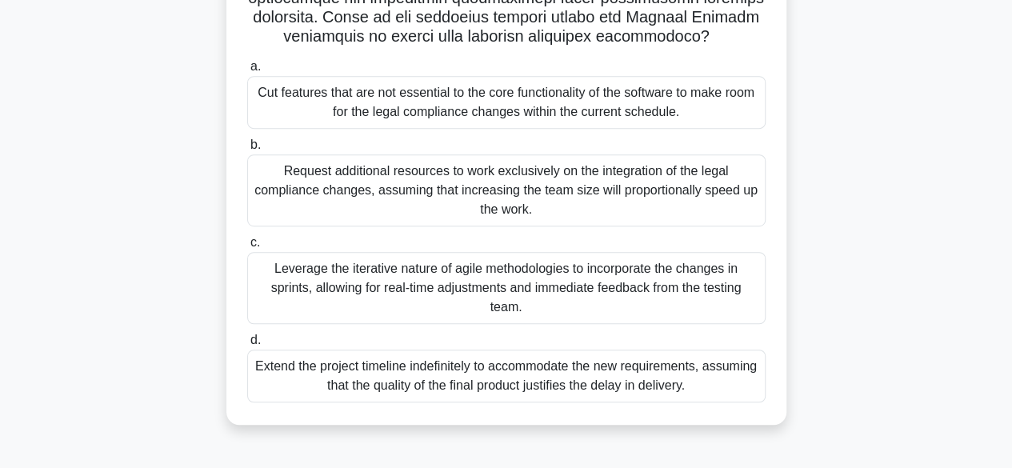 This screenshot has width=1012, height=468. Describe the element at coordinates (255, 242) in the screenshot. I see `span: c.` at that location.